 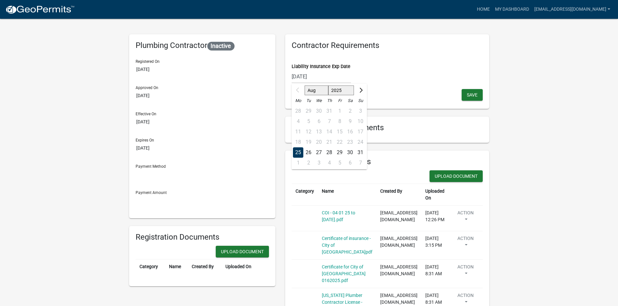 What do you see at coordinates (339, 163) in the screenshot?
I see `div: 5` at bounding box center [339, 163].